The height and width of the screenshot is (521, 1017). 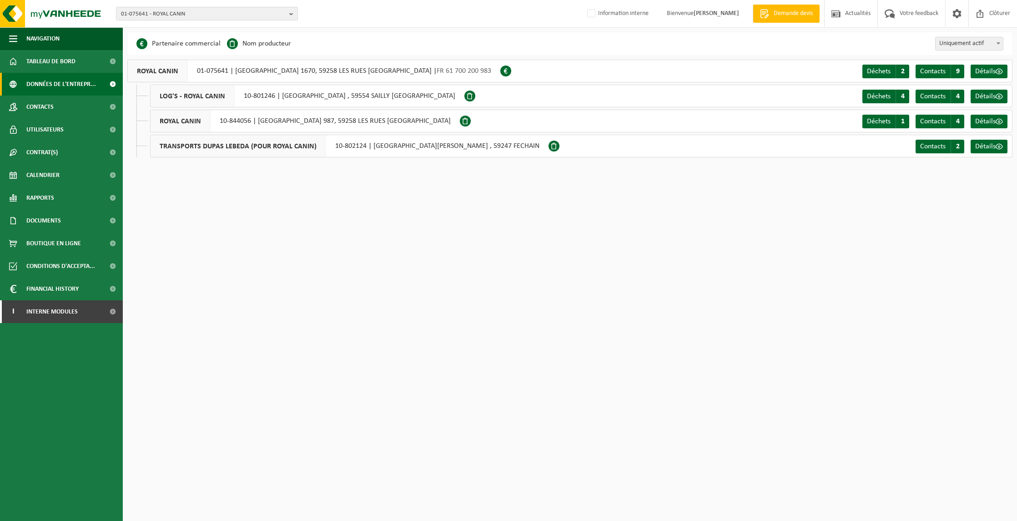 I want to click on span: Navigation, so click(x=43, y=39).